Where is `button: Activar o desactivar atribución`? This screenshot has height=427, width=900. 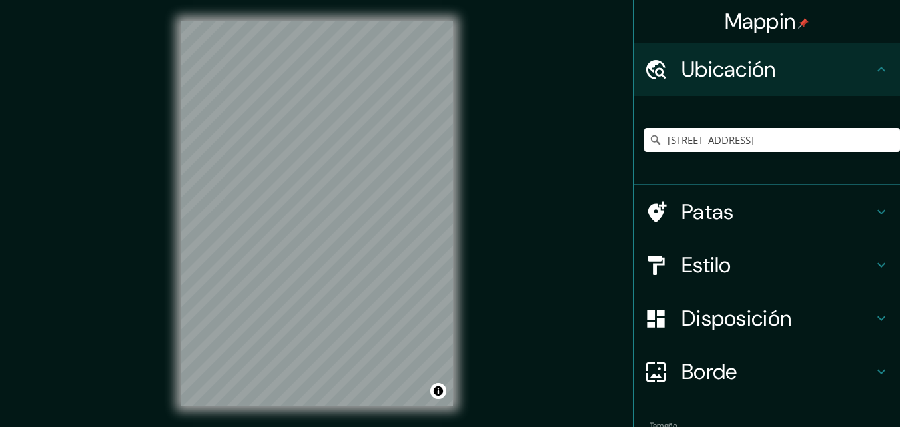 button: Activar o desactivar atribución is located at coordinates (438, 391).